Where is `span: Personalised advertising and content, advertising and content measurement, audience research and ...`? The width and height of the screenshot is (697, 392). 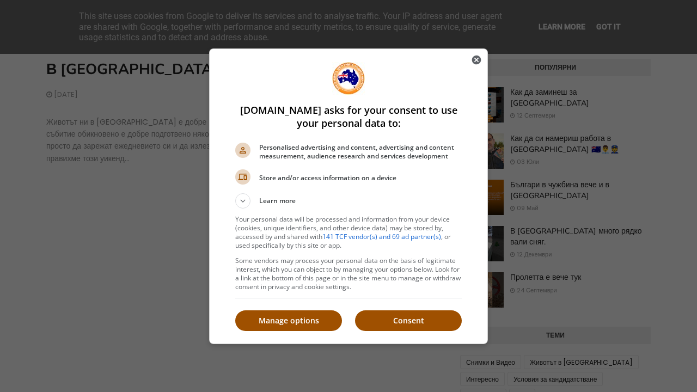 span: Personalised advertising and content, advertising and content measurement, audience research and ... is located at coordinates (360, 152).